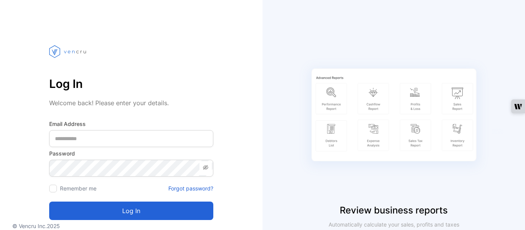 This screenshot has width=525, height=230. I want to click on img: slider image, so click(394, 117).